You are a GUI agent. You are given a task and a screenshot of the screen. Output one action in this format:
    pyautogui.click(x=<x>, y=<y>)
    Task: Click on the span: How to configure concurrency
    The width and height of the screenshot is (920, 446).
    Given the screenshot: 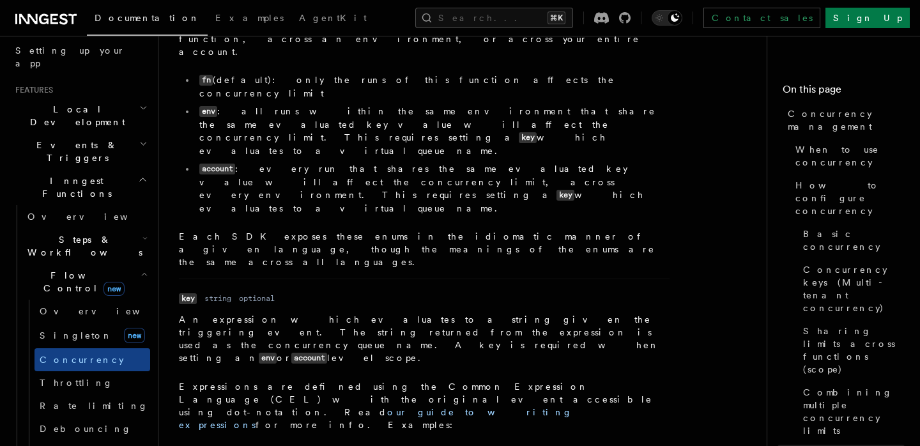 What is the action you would take?
    pyautogui.click(x=850, y=198)
    